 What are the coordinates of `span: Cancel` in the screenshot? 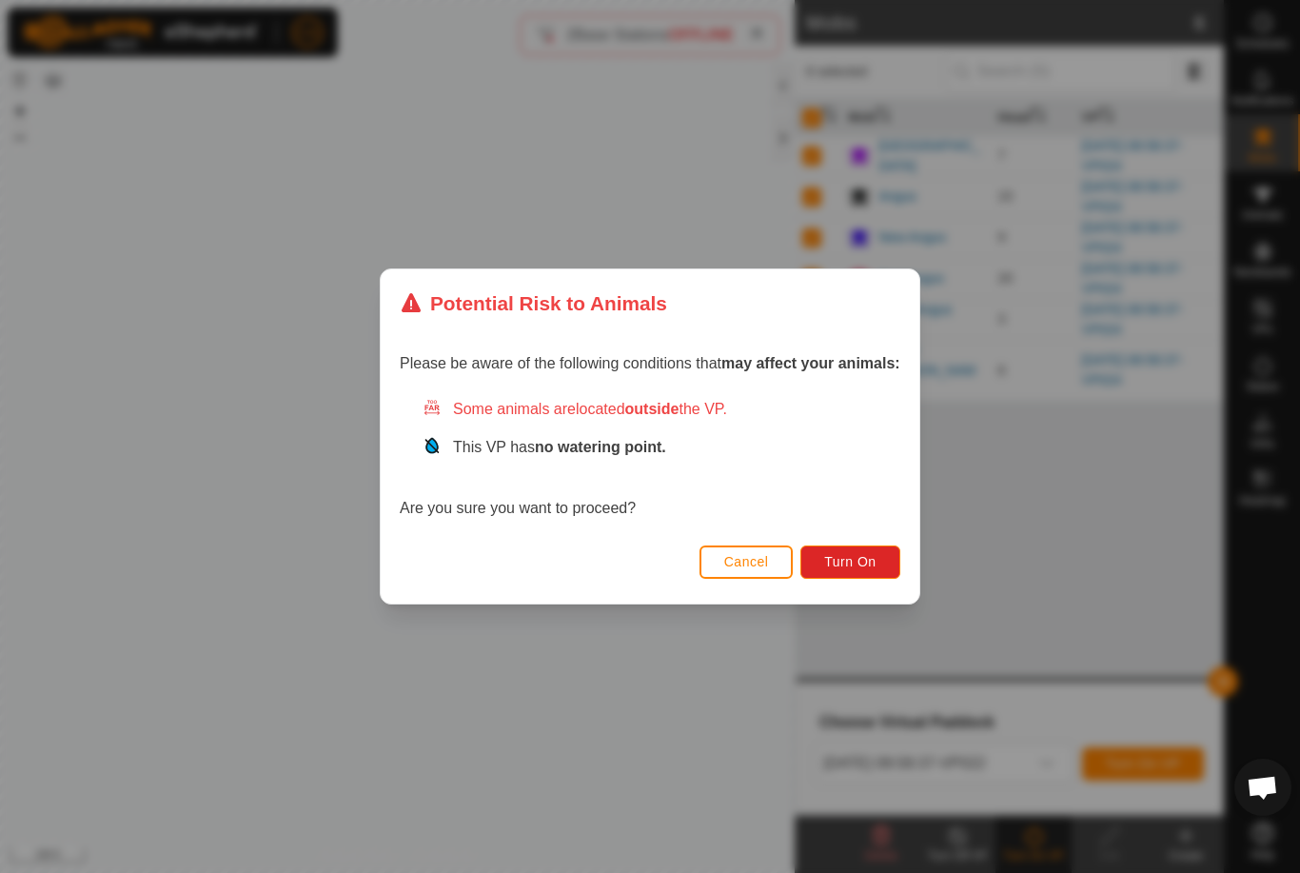 It's located at (746, 561).